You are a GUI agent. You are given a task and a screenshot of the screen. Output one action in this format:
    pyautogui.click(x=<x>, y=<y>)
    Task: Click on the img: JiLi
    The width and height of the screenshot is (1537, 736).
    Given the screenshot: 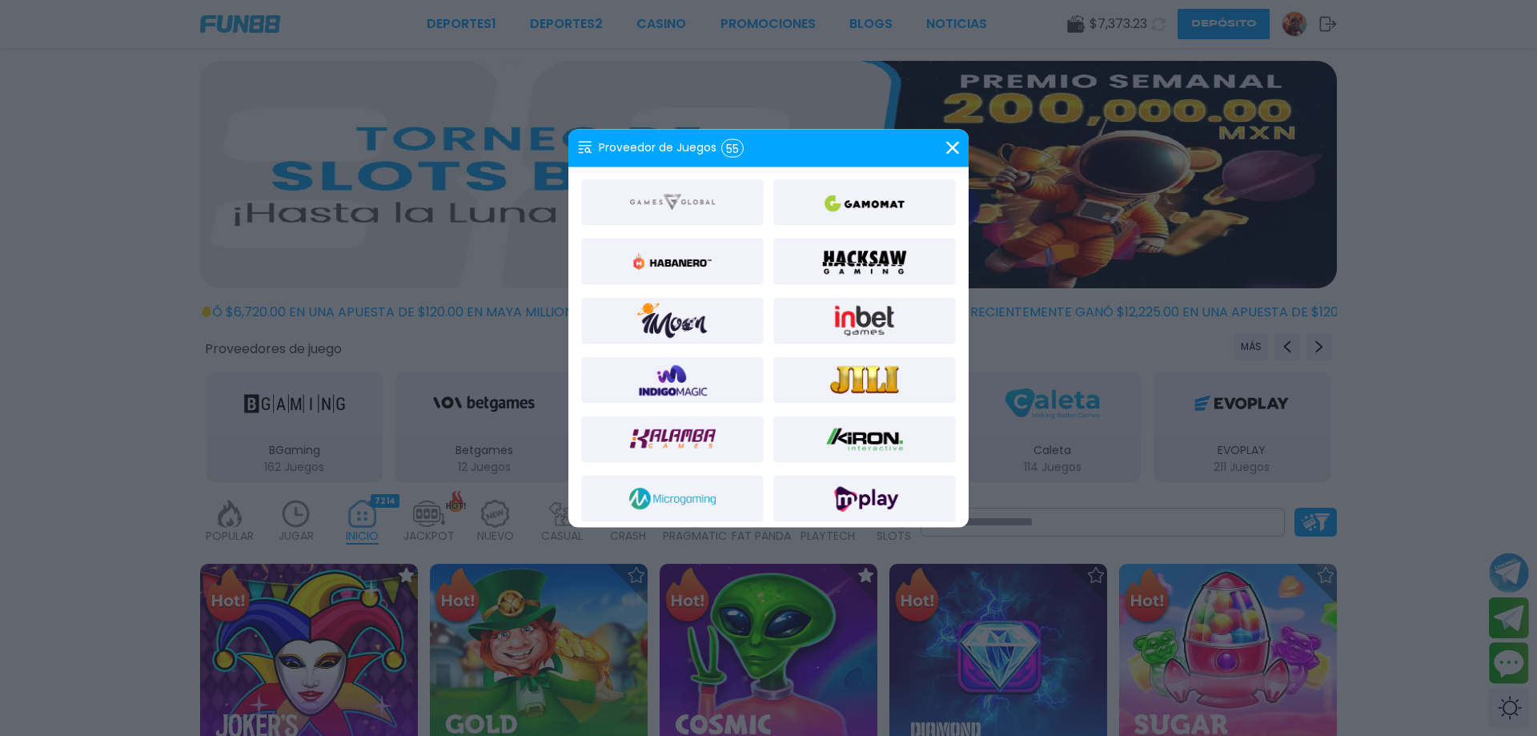 What is the action you would take?
    pyautogui.click(x=865, y=379)
    